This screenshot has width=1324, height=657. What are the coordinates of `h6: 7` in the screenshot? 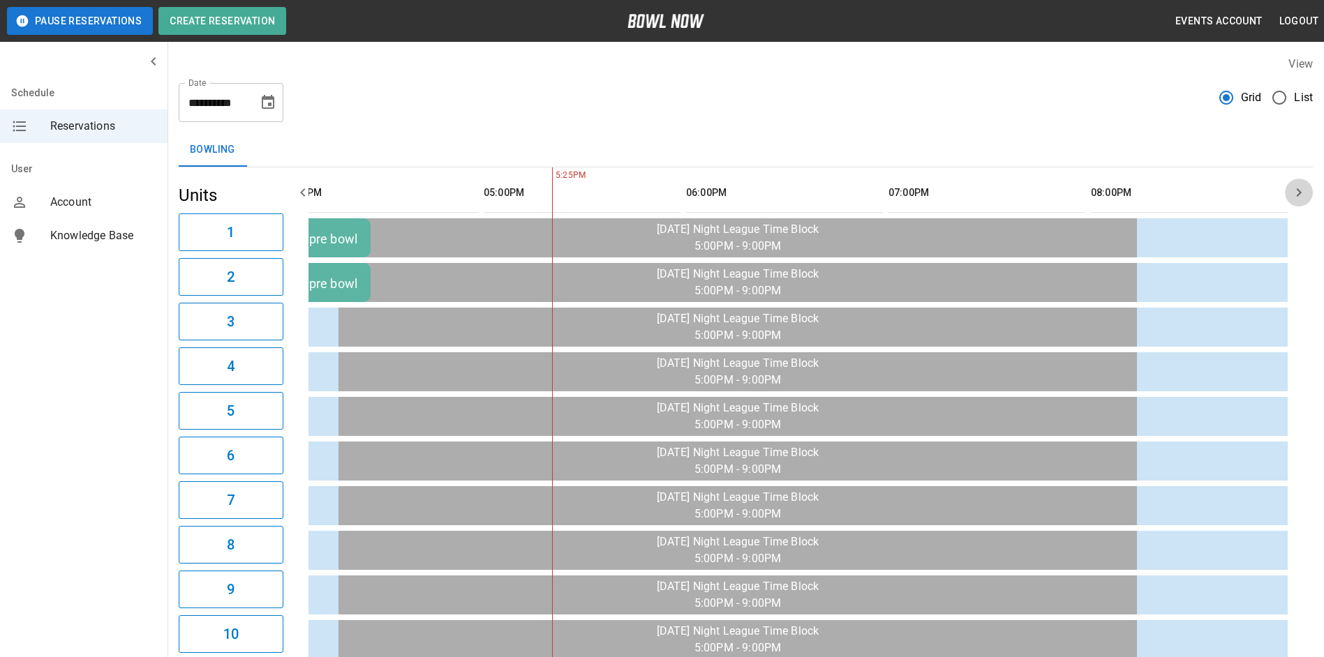 It's located at (230, 500).